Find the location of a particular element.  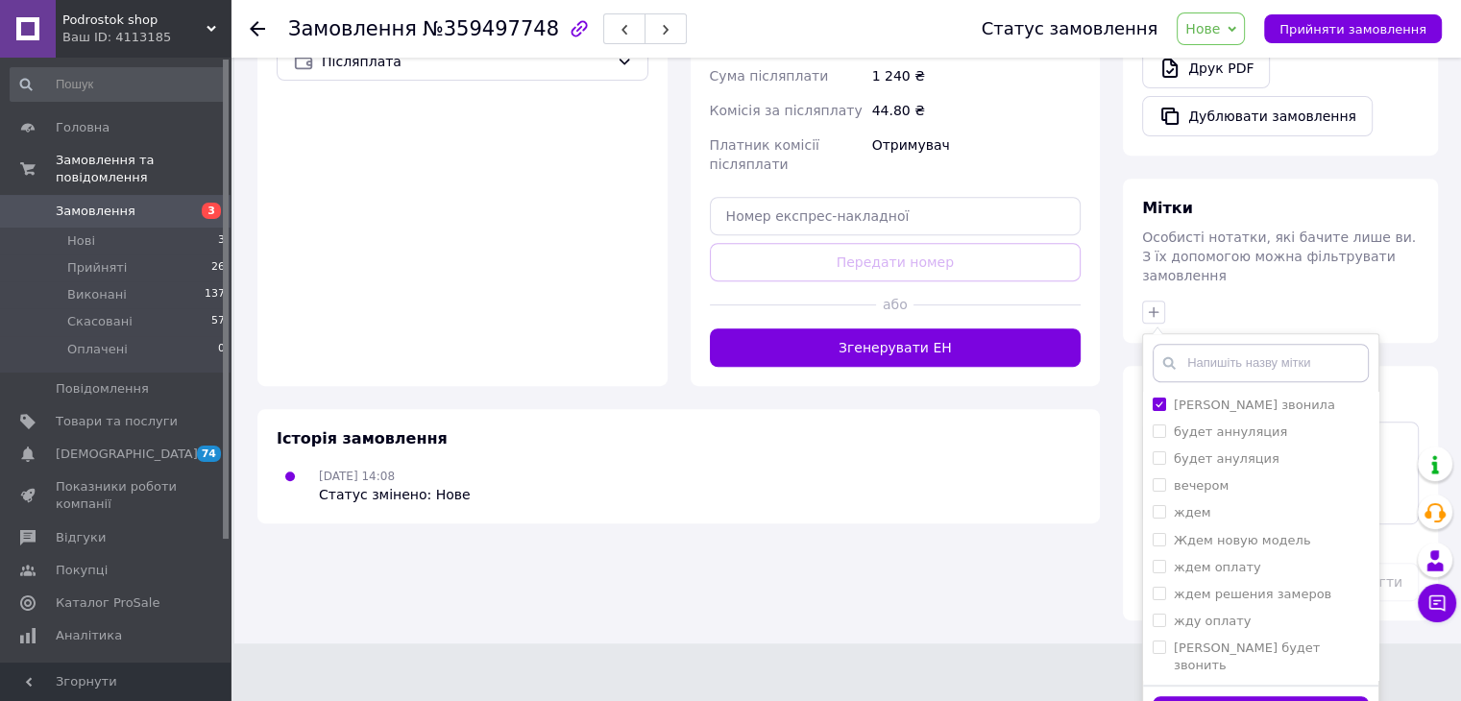

span: Нові is located at coordinates (81, 241).